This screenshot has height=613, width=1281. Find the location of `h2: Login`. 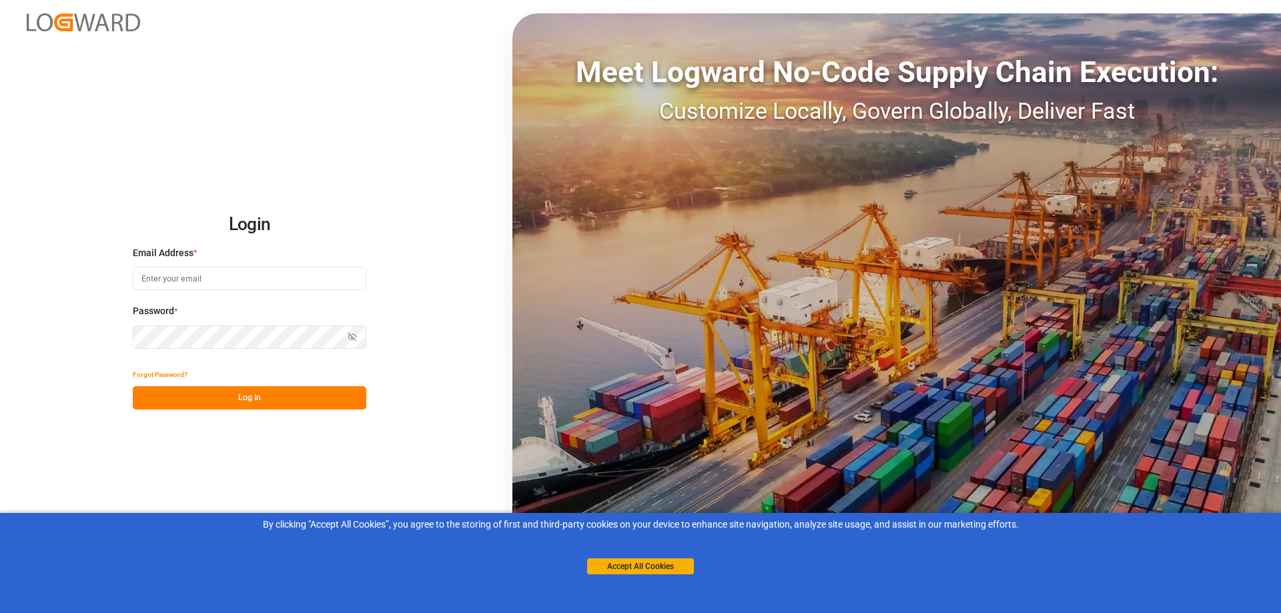

h2: Login is located at coordinates (249, 225).